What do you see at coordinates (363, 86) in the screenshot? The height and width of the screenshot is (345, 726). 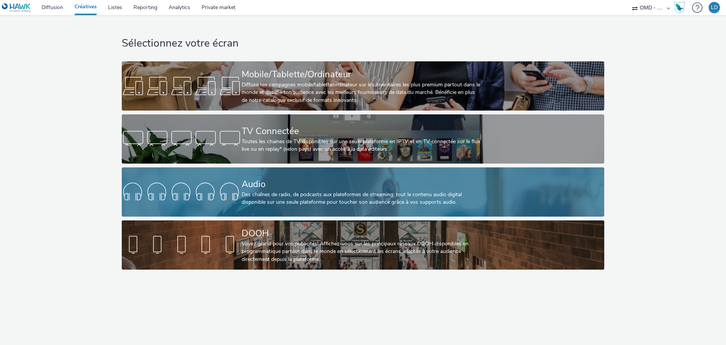 I see `a: Mobile/Tablette/OrdinateurDiffuse tes campagnes mobile/tablette/ordinateur sur les inventaires le...` at bounding box center [363, 86].